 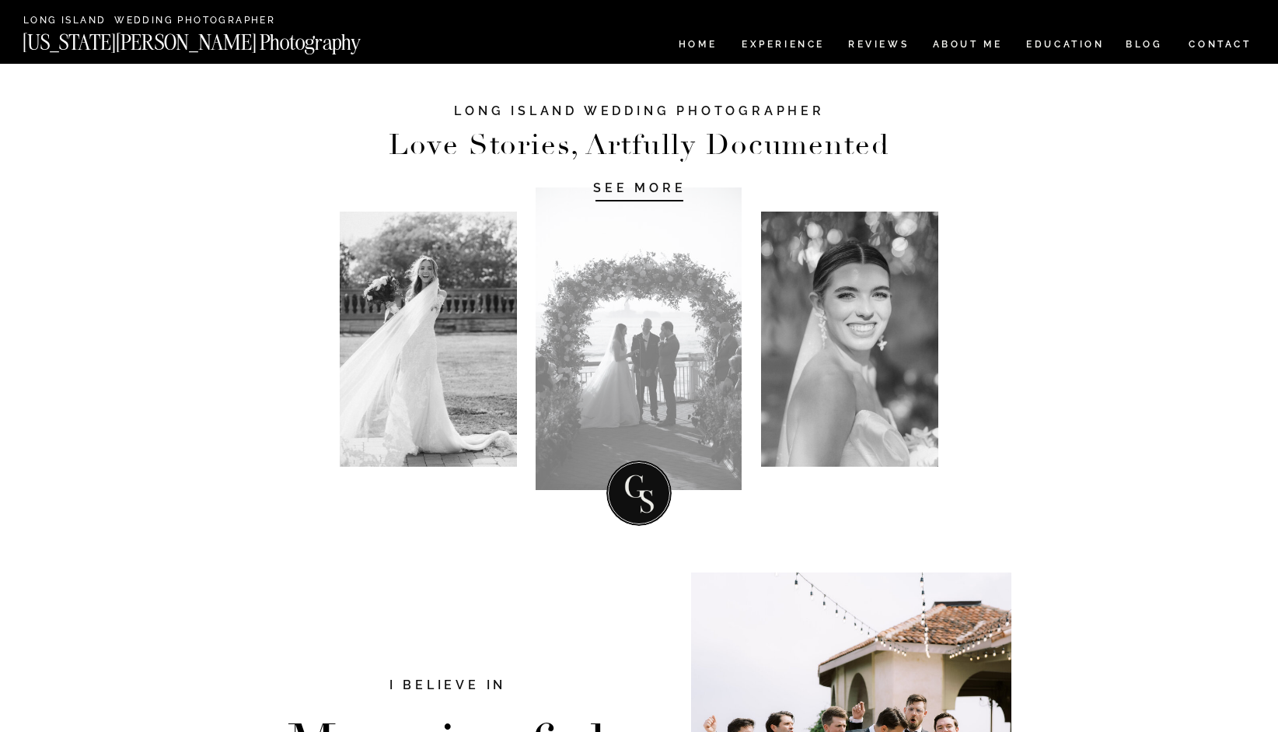 What do you see at coordinates (782, 46) in the screenshot?
I see `a: Experience` at bounding box center [782, 46].